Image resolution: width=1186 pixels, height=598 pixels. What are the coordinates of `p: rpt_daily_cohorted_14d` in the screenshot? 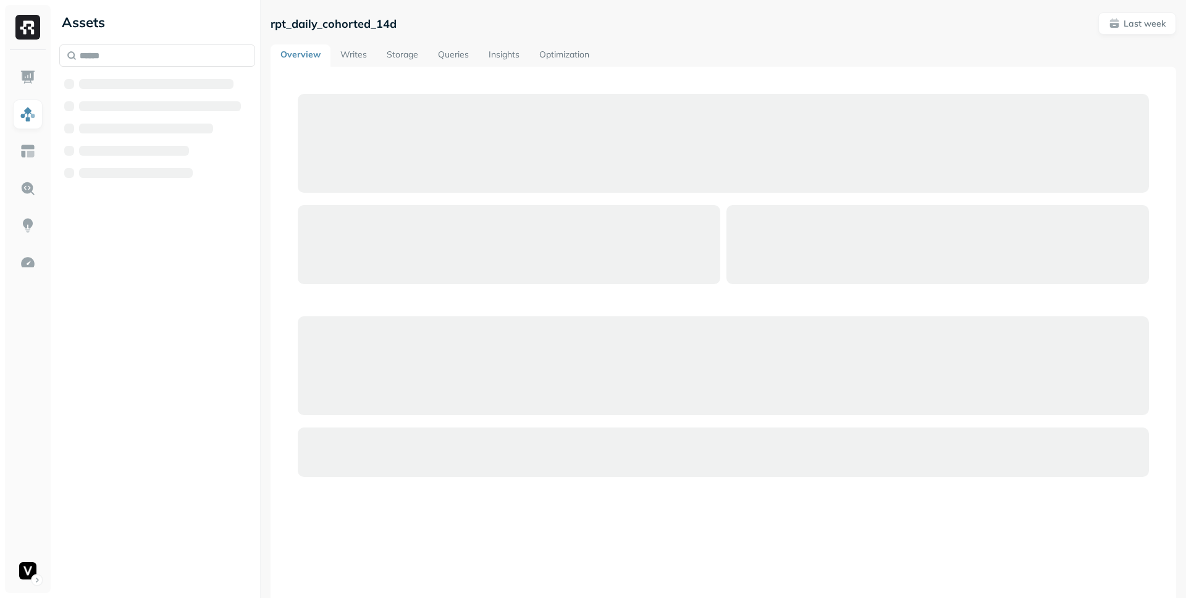 It's located at (333, 23).